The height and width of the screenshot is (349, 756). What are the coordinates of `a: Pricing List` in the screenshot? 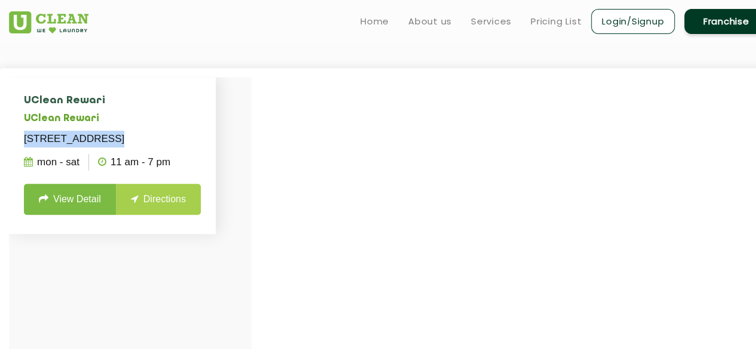 It's located at (556, 22).